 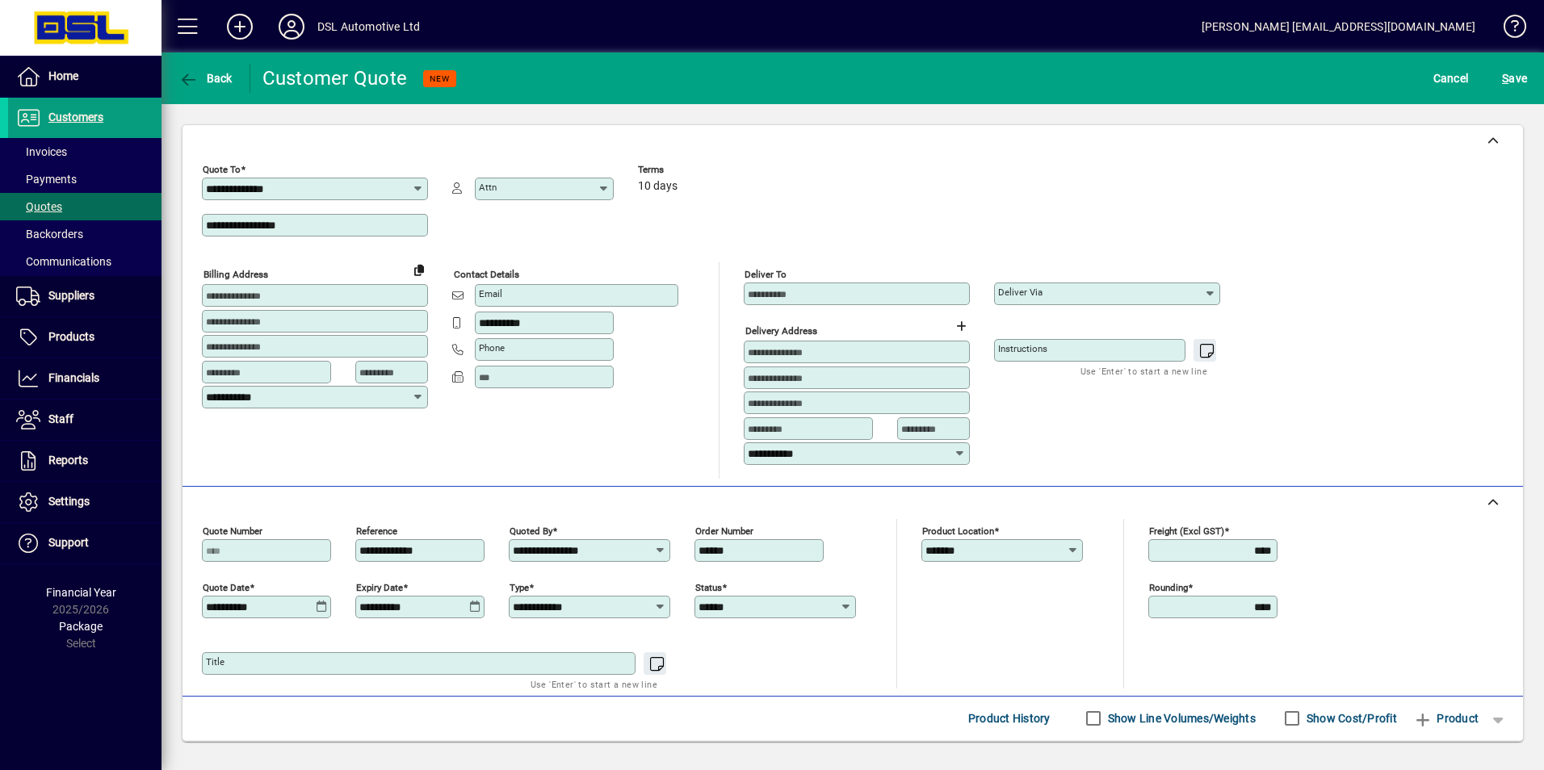 What do you see at coordinates (71, 337) in the screenshot?
I see `span: Products` at bounding box center [71, 337].